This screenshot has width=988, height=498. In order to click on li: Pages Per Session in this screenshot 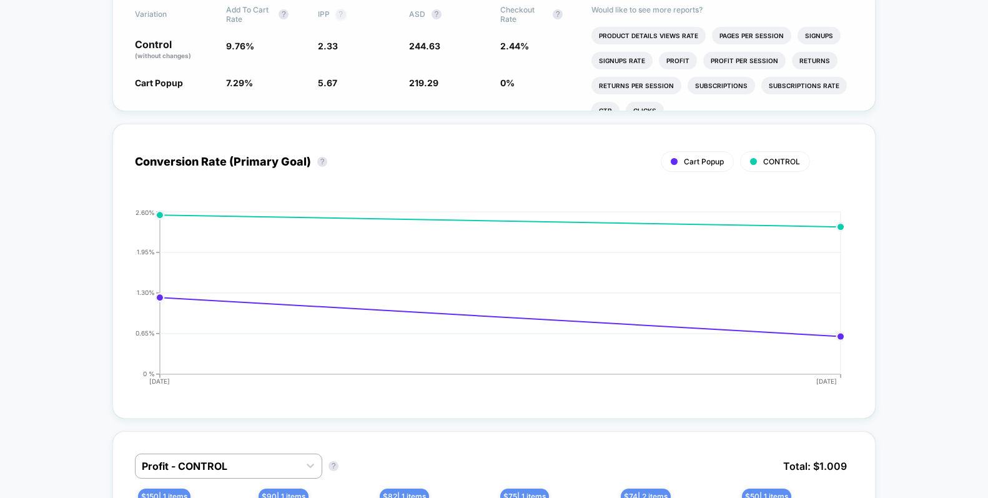, I will do `click(751, 36)`.